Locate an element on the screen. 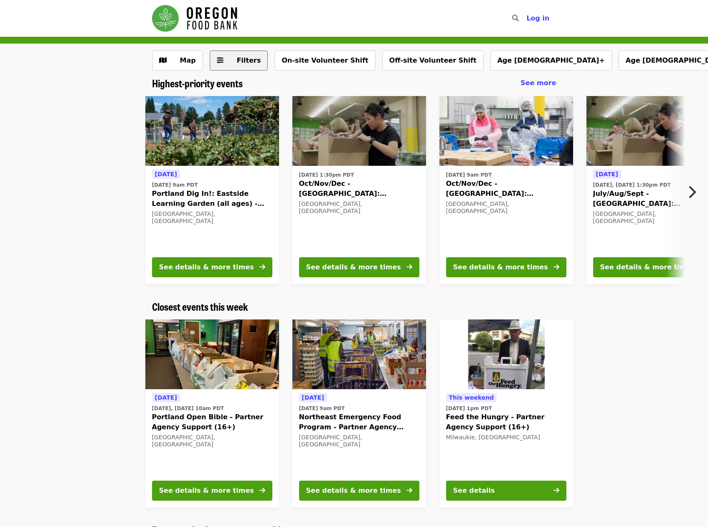 Image resolution: width=708 pixels, height=527 pixels. span: Highest-priority events is located at coordinates (197, 83).